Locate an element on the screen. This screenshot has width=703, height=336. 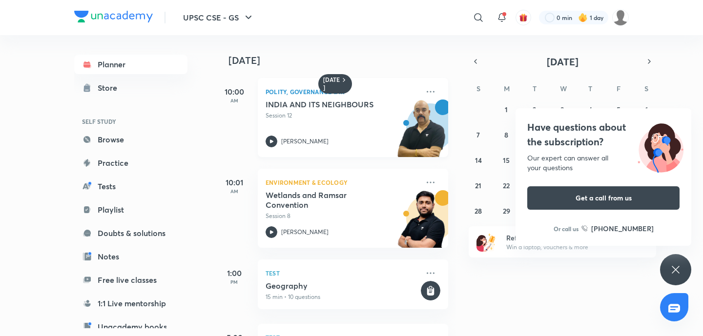
a: Tests is located at coordinates (131, 187).